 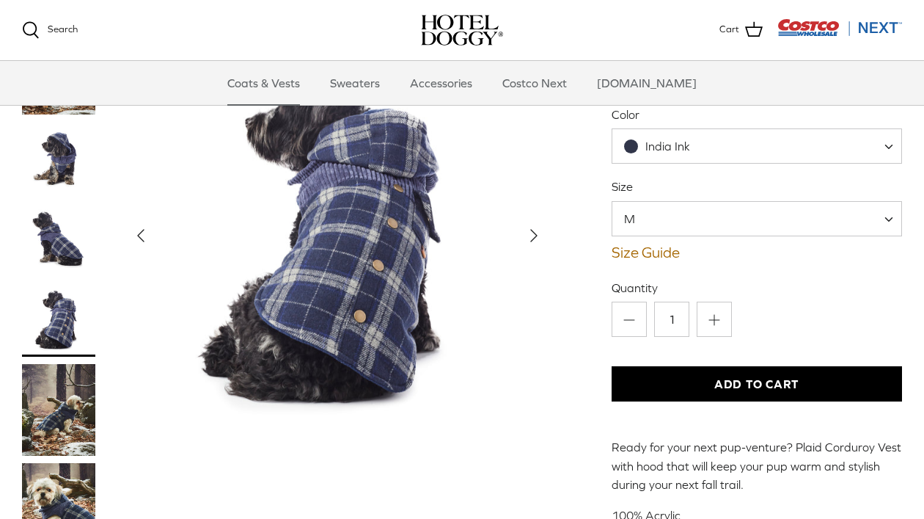 I want to click on a: Coats & Vests, so click(x=263, y=83).